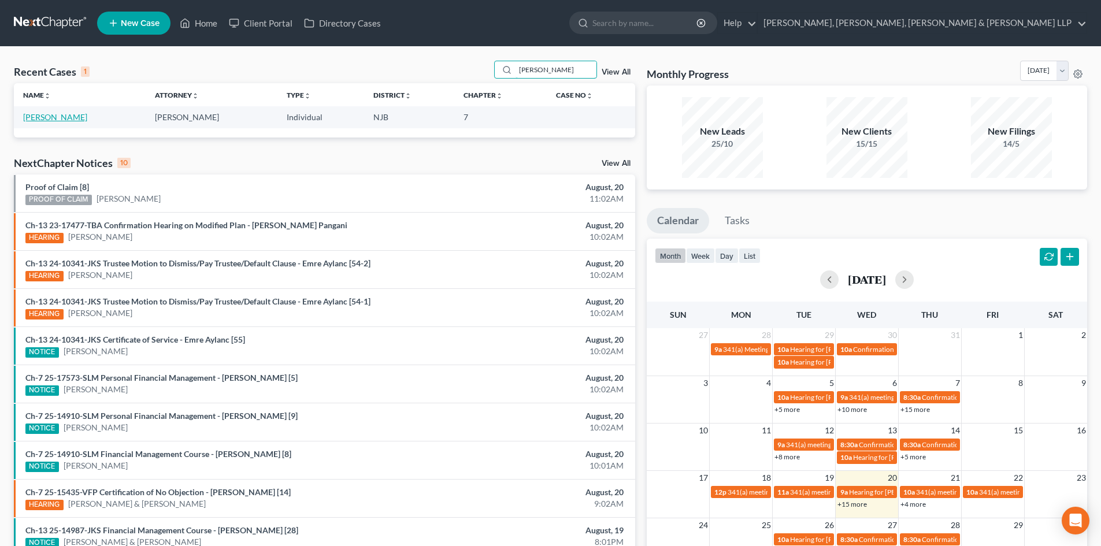  I want to click on div: 9:02AM, so click(528, 504).